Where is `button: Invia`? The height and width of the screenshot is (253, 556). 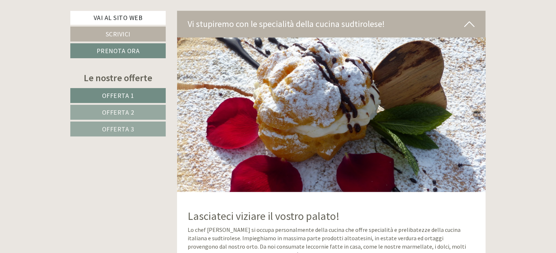 button: Invia is located at coordinates (268, 197).